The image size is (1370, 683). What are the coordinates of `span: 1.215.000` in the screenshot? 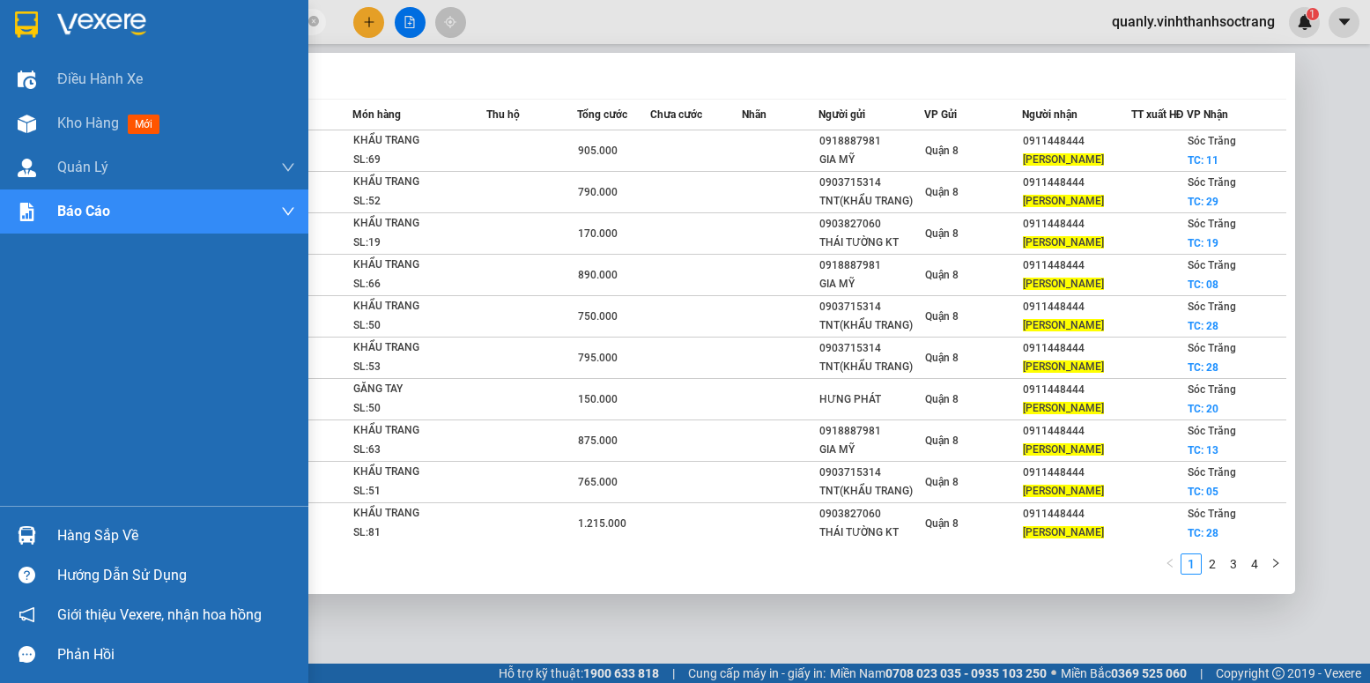 It's located at (602, 523).